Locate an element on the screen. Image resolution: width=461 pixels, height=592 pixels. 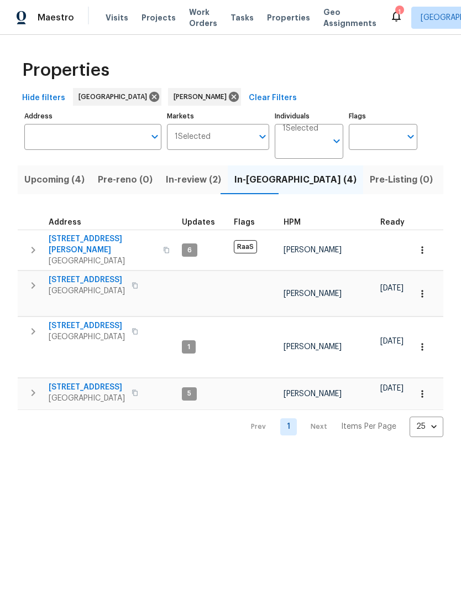
div: 1 is located at coordinates (399, 12).